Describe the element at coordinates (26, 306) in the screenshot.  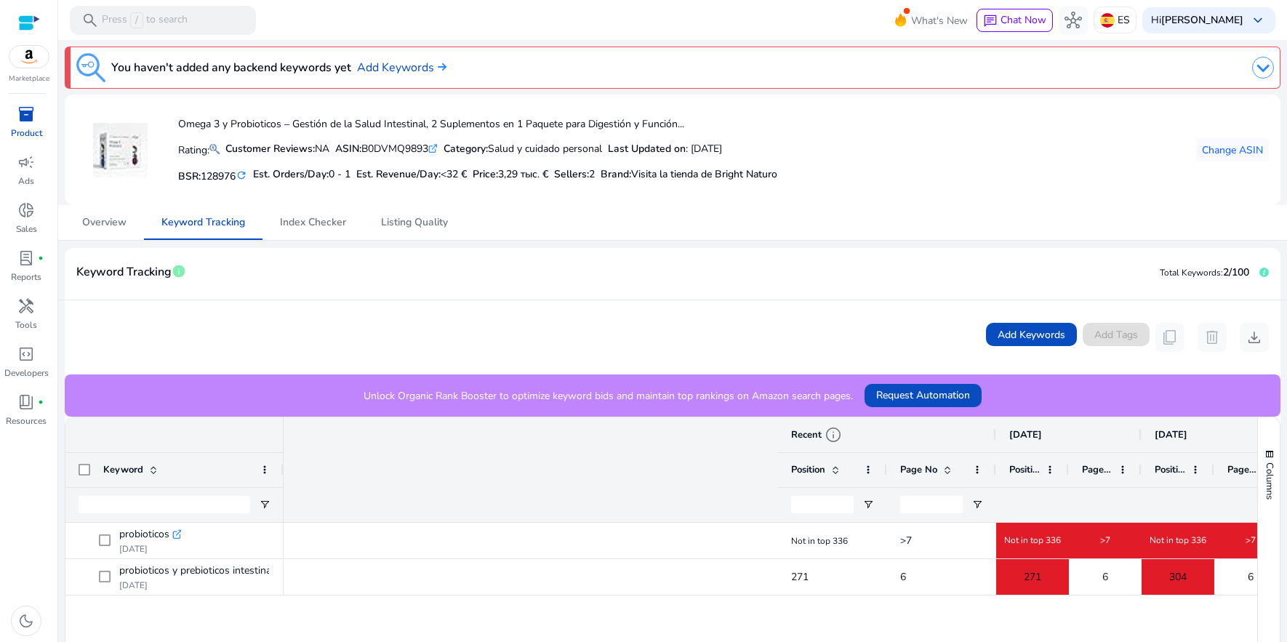
I see `span: handyman` at that location.